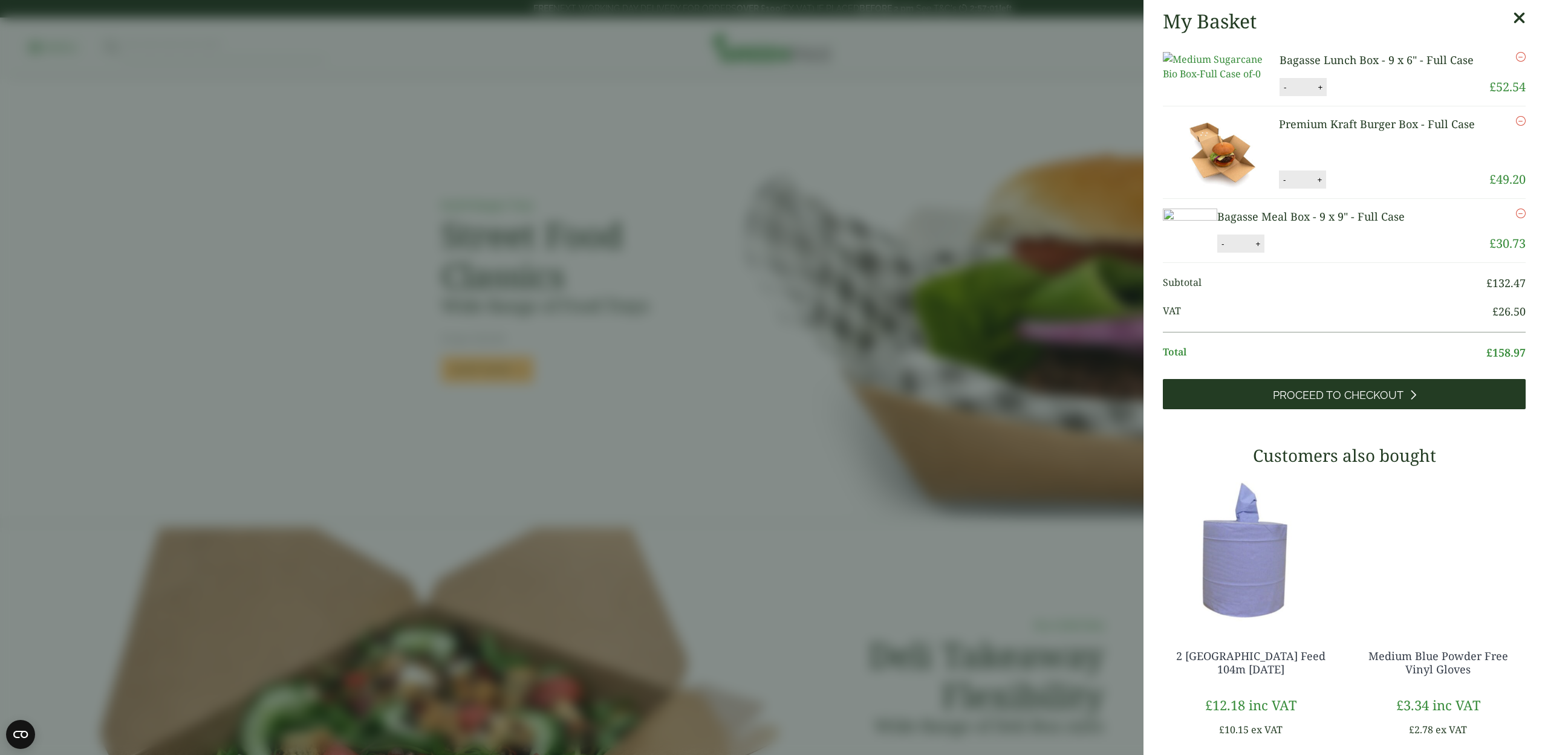 The image size is (1545, 755). I want to click on span: Proceed to Checkout, so click(1338, 395).